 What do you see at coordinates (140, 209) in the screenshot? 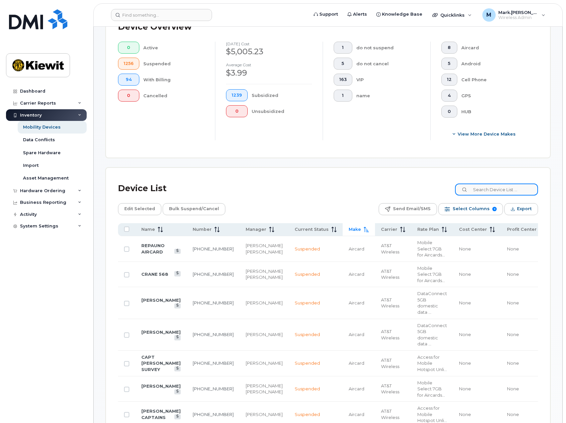
I see `button: Edit Selected` at bounding box center [140, 209].